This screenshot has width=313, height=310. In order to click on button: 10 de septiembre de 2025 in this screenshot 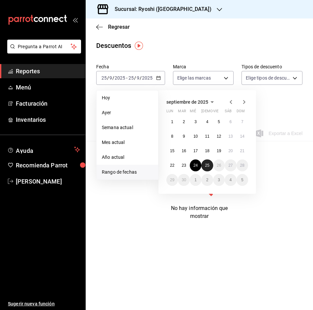, I will do `click(195, 136)`.